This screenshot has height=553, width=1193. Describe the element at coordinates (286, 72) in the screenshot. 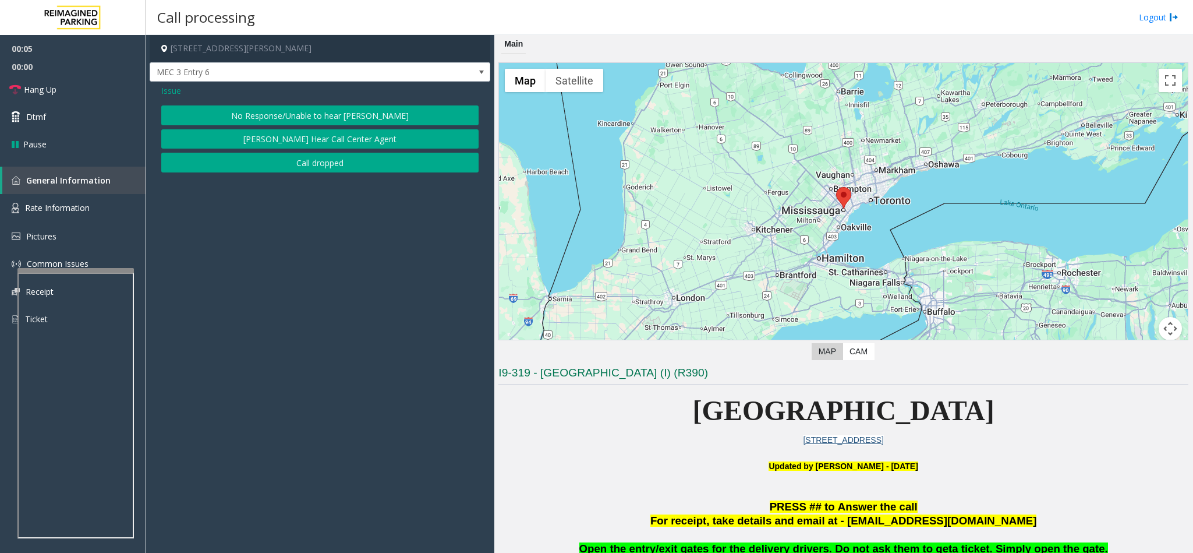

I see `span: MEC 3 Entry 6` at that location.